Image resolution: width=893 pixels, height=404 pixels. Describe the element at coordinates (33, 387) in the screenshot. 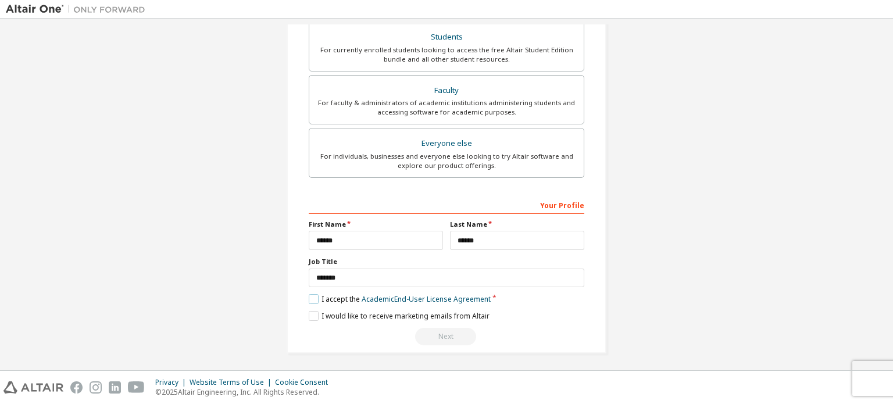

I see `img: altair_logo.svg` at that location.